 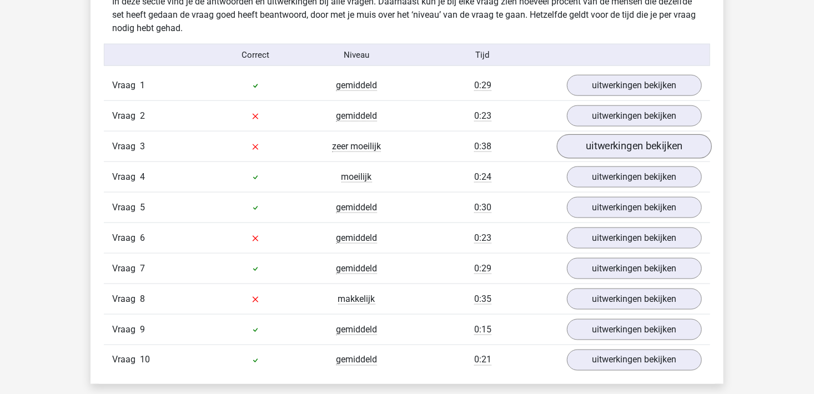 What do you see at coordinates (142, 329) in the screenshot?
I see `span: 9` at bounding box center [142, 329].